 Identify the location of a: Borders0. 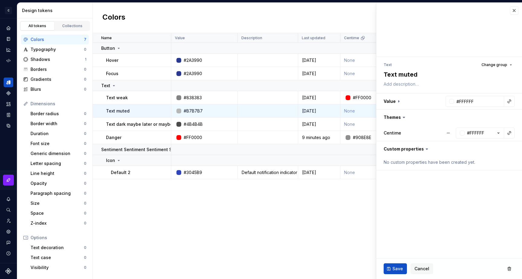
(55, 69).